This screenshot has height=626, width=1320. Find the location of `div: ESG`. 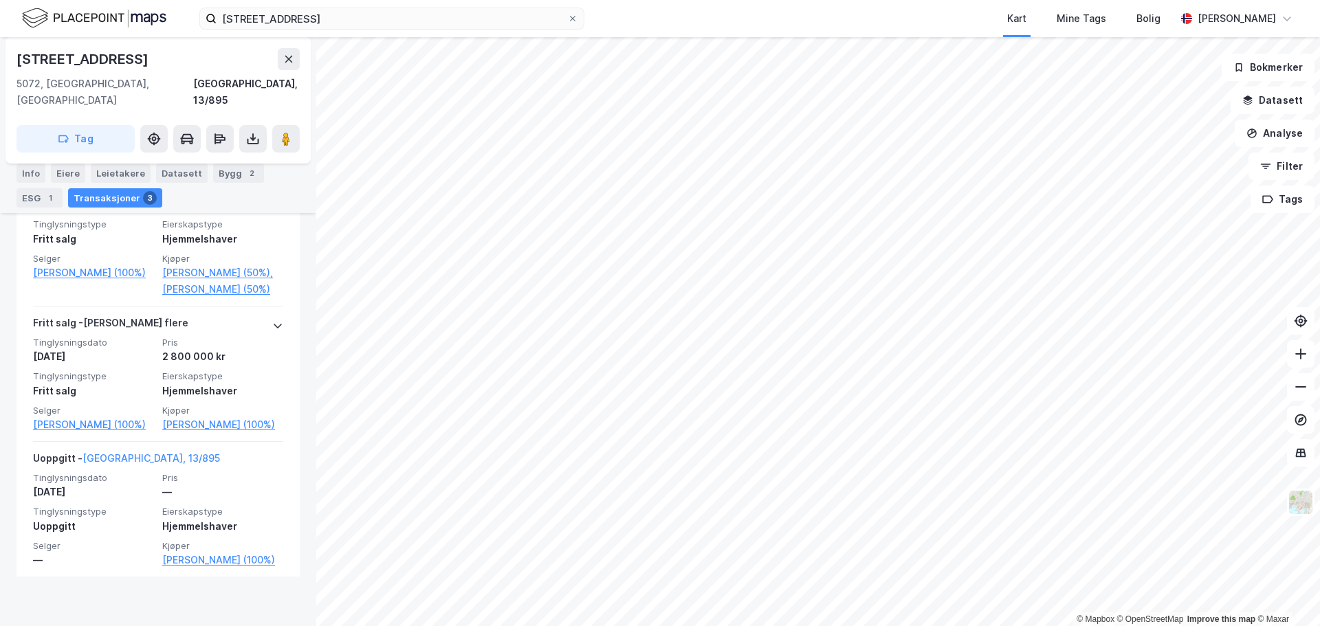

div: ESG is located at coordinates (39, 198).